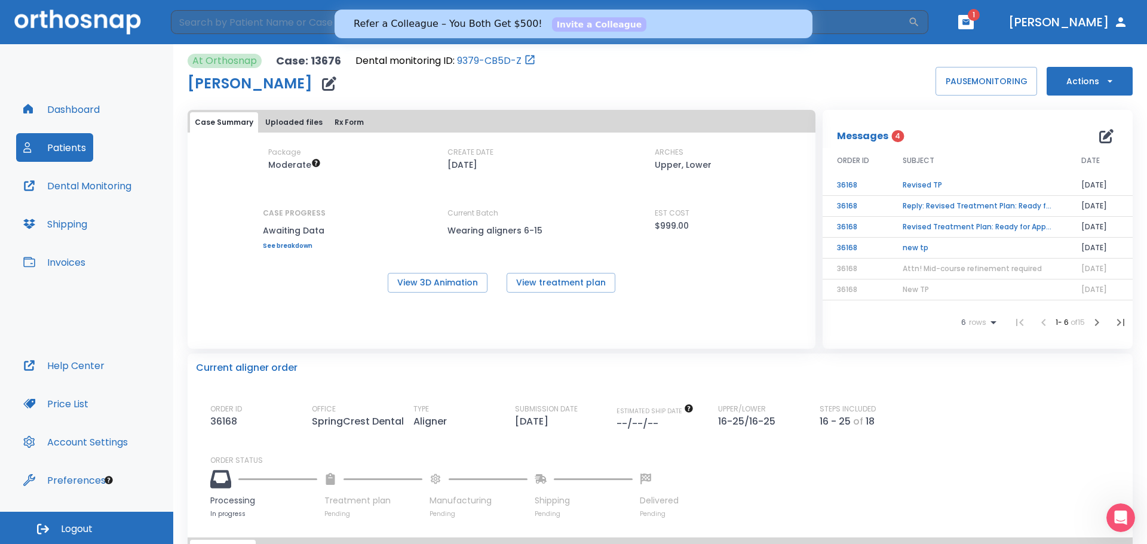 This screenshot has height=544, width=1147. What do you see at coordinates (62, 109) in the screenshot?
I see `a: Dashboard` at bounding box center [62, 109].